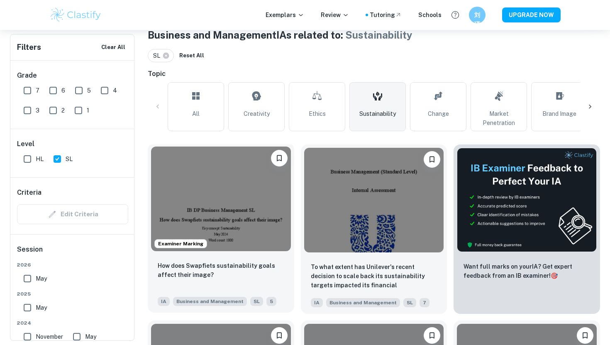 The width and height of the screenshot is (610, 345). What do you see at coordinates (257, 114) in the screenshot?
I see `span: Creativity` at bounding box center [257, 114].